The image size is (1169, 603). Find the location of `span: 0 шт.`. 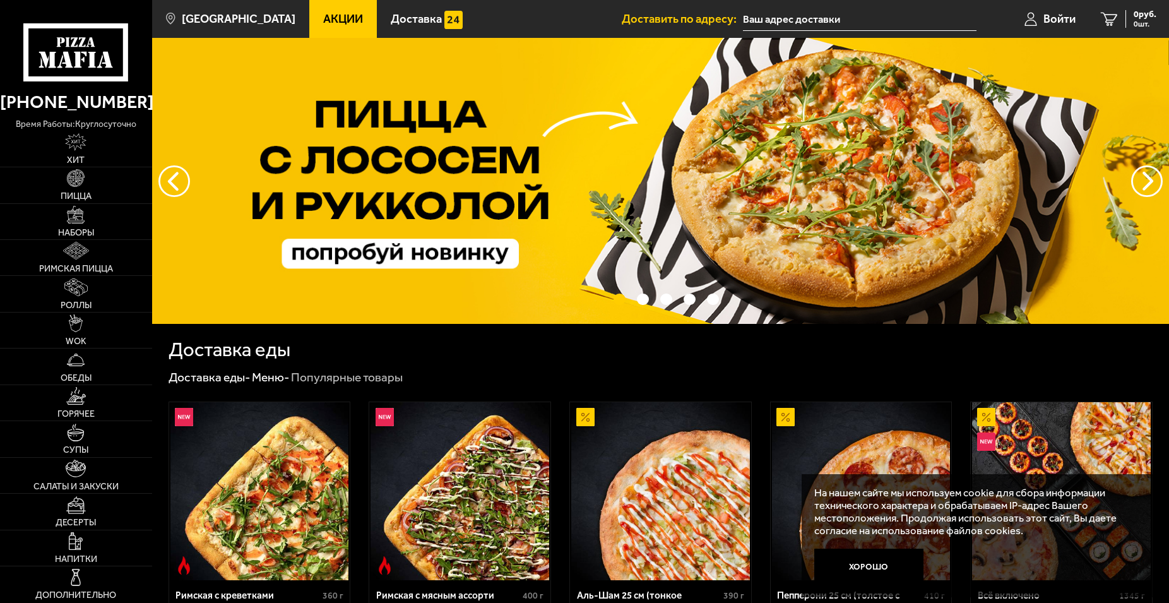

span: 0 шт. is located at coordinates (1145, 24).